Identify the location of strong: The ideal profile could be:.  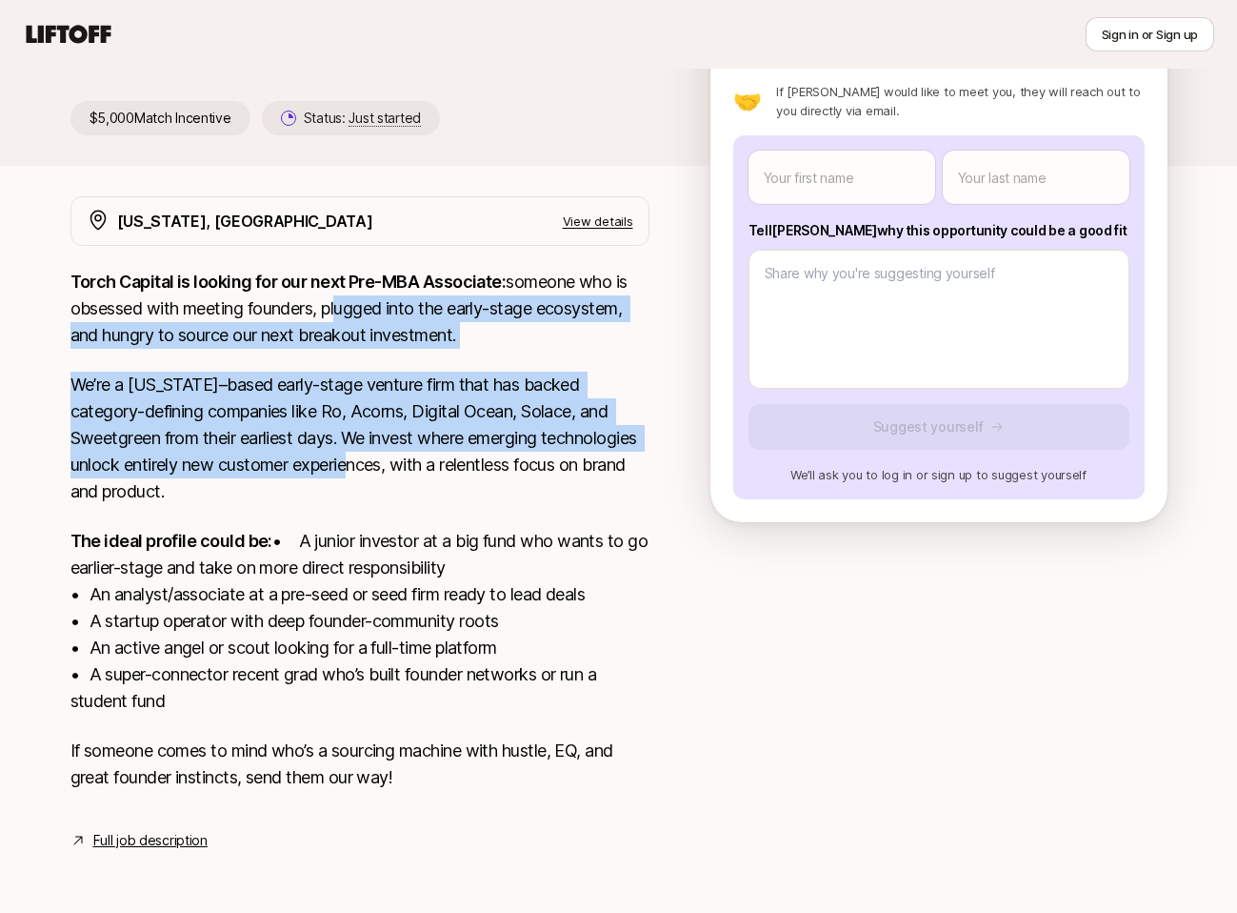
(171, 540).